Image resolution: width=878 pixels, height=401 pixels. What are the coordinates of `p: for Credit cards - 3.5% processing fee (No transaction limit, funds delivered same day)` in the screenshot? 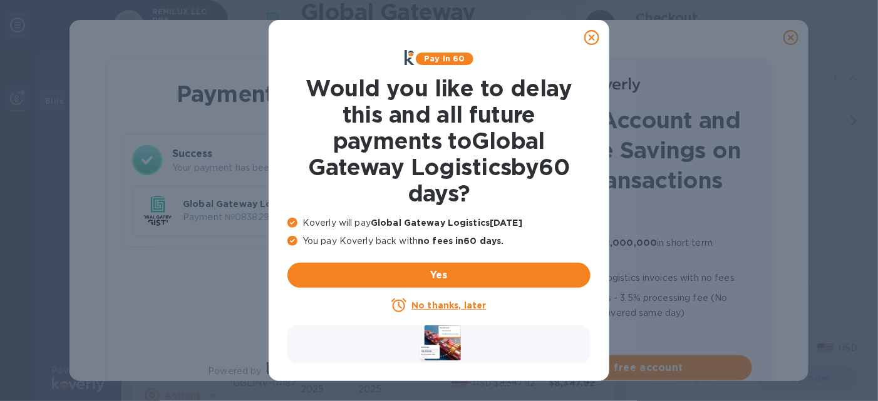 It's located at (624, 306).